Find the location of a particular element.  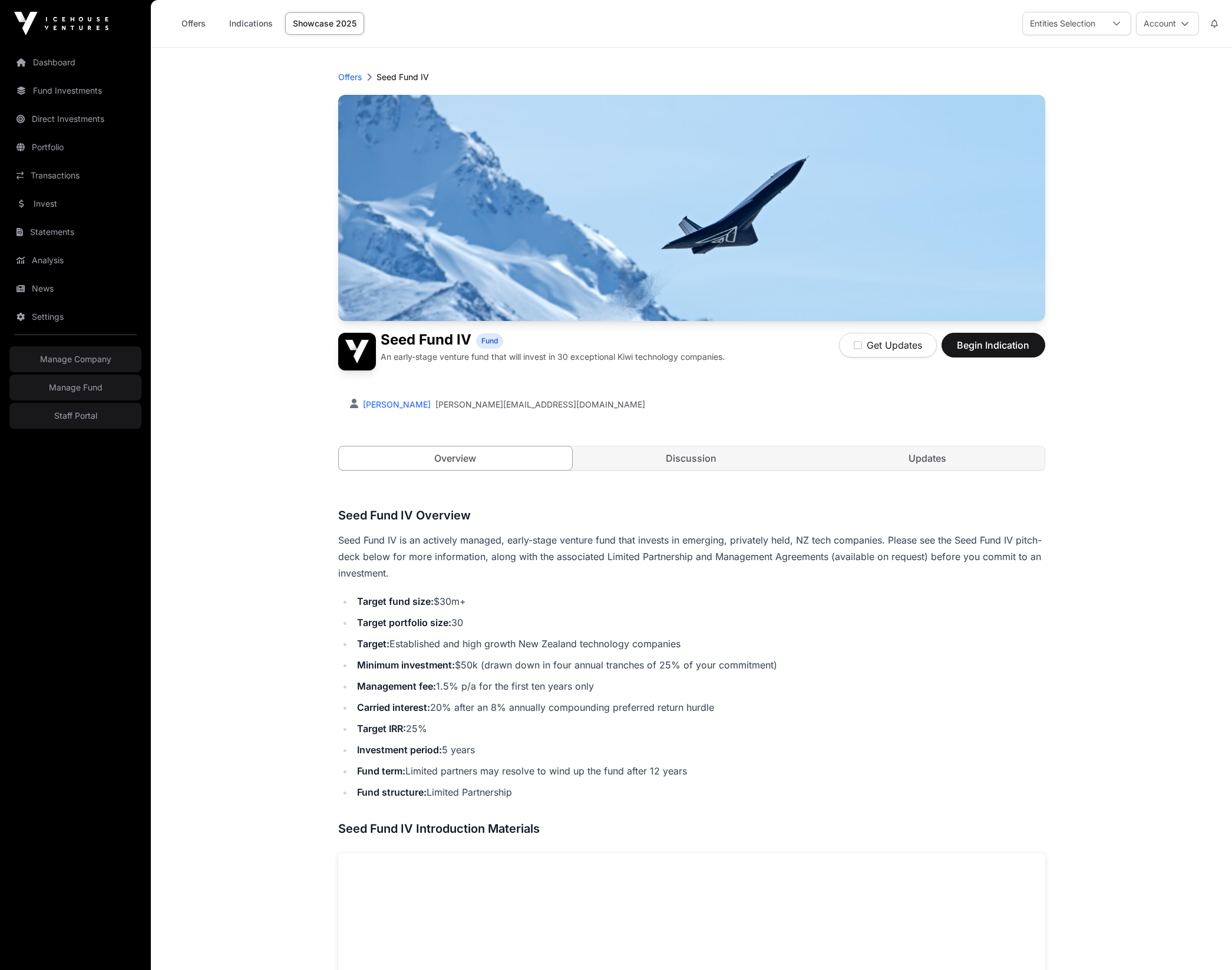

p: Seed Fund IV is an actively managed, early-stage venture fund that invests in emerging, privately... is located at coordinates (691, 556).